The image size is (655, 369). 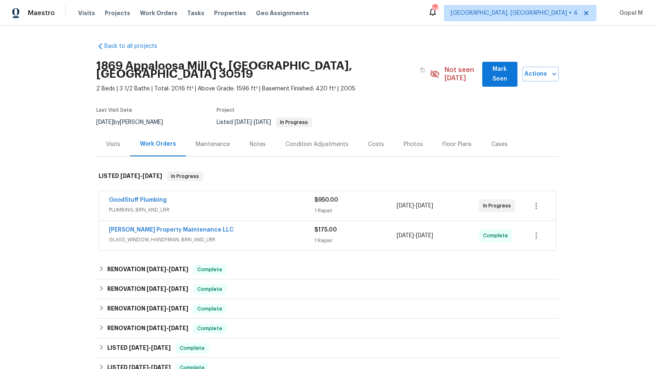 I want to click on div: Photos, so click(x=413, y=144).